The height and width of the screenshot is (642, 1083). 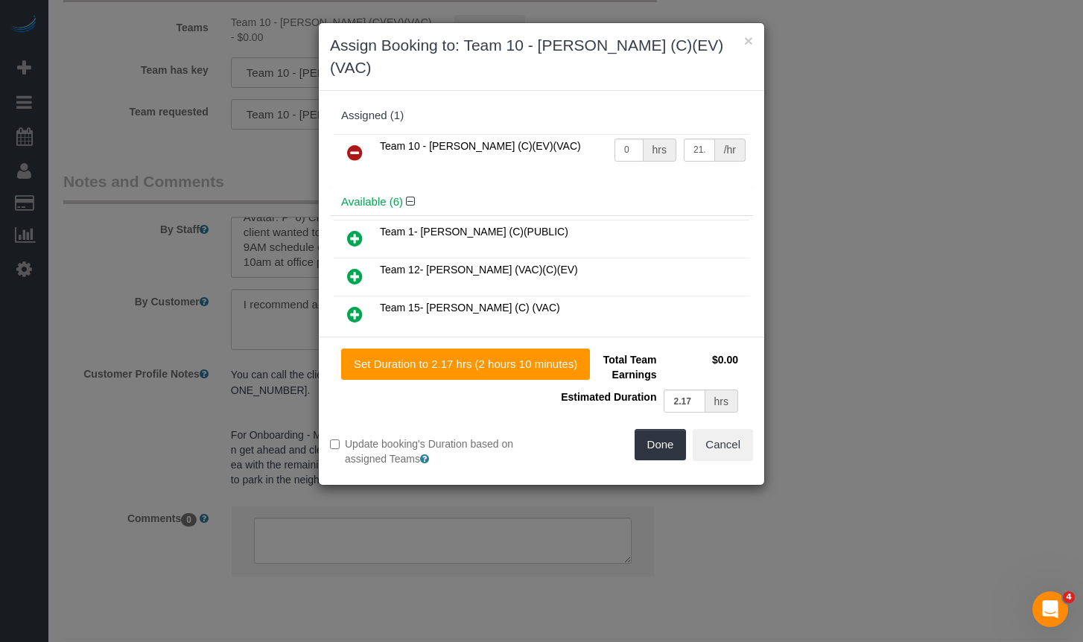 What do you see at coordinates (606, 367) in the screenshot?
I see `td: Total Team Earnings` at bounding box center [606, 367].